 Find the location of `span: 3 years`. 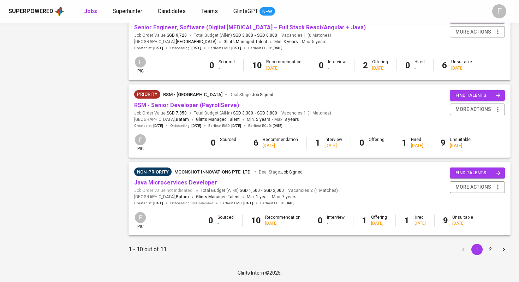

span: 3 years is located at coordinates (291, 42).